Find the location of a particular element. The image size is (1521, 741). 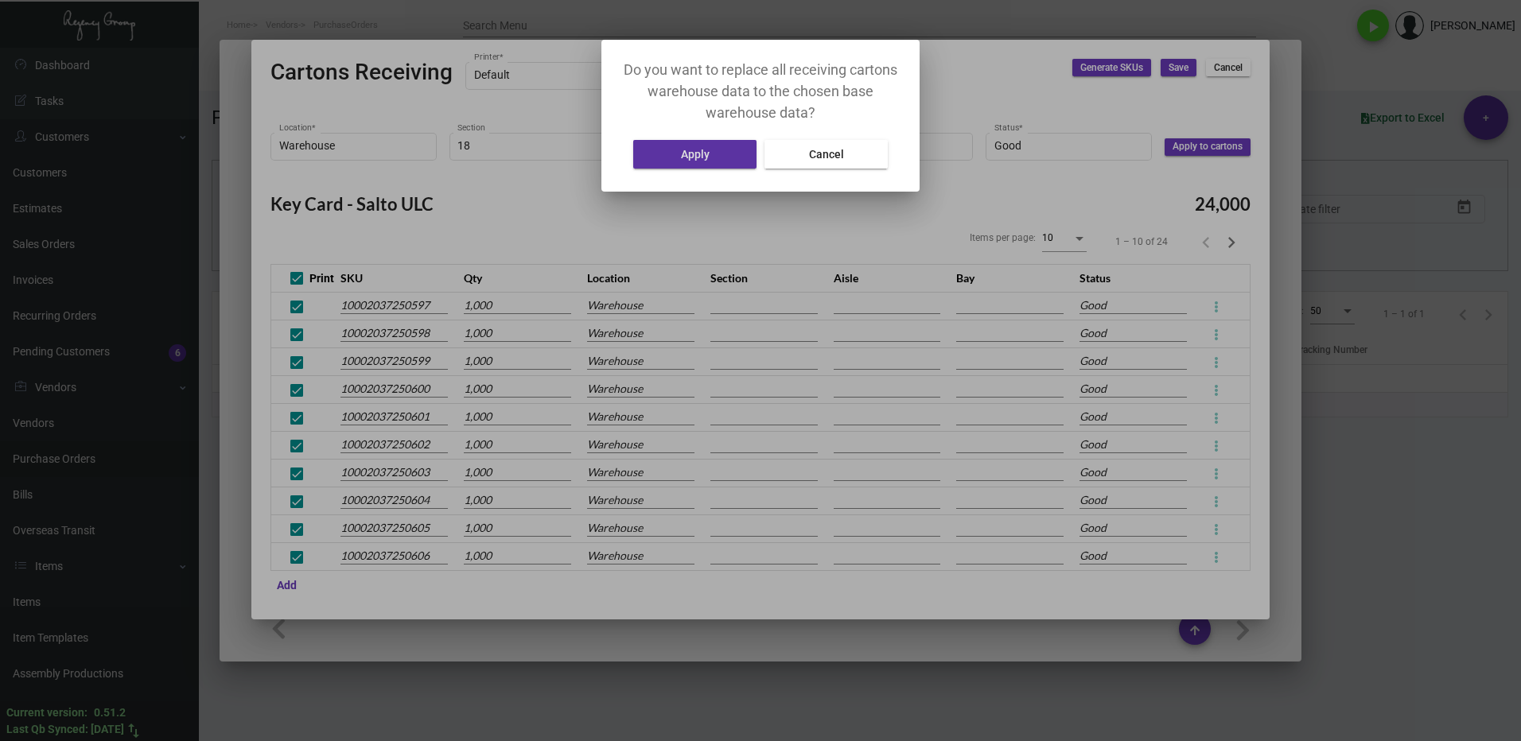

button: Apply is located at coordinates (694, 154).